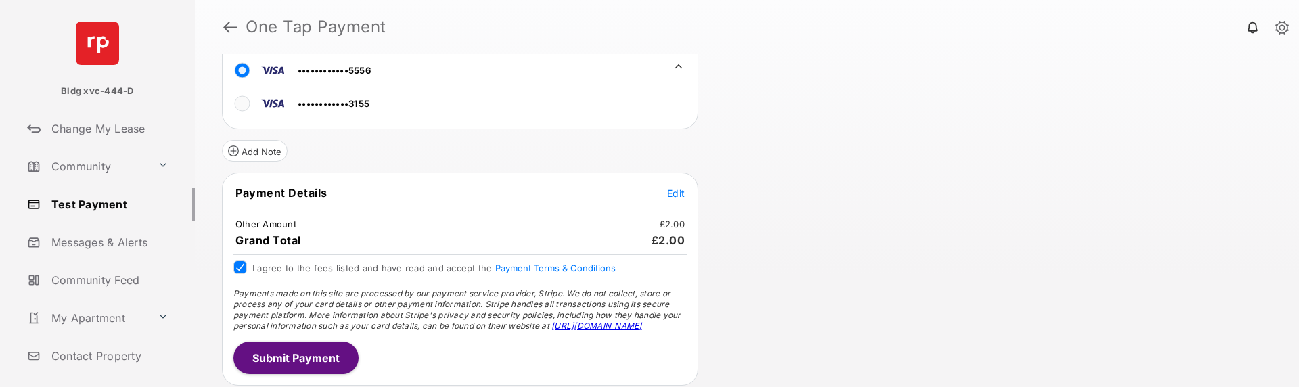 The image size is (1299, 387). Describe the element at coordinates (254, 151) in the screenshot. I see `button: Add Note` at that location.